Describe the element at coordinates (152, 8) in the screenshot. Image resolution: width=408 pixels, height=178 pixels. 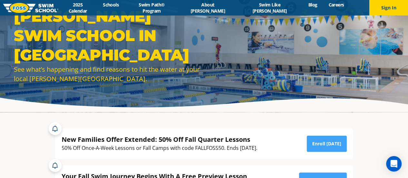
I see `a: Swim Path® Program` at that location.